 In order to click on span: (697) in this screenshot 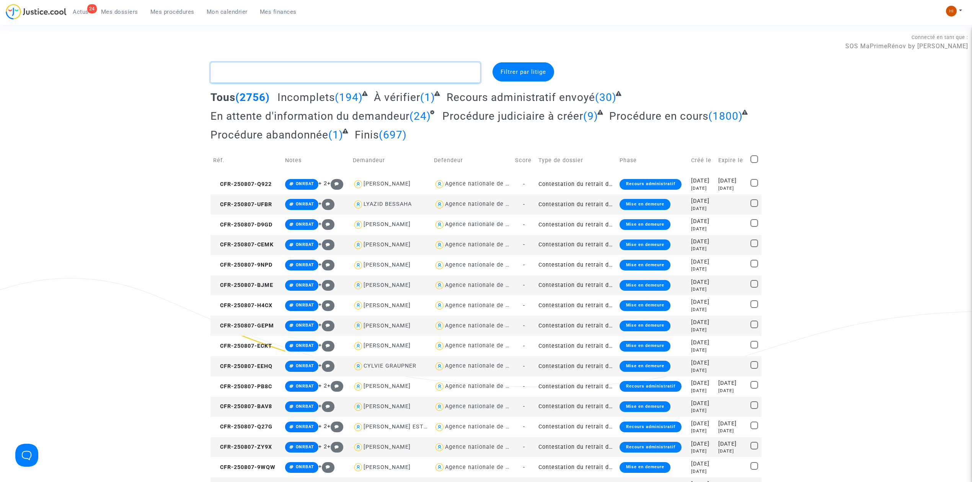, I will do `click(393, 135)`.